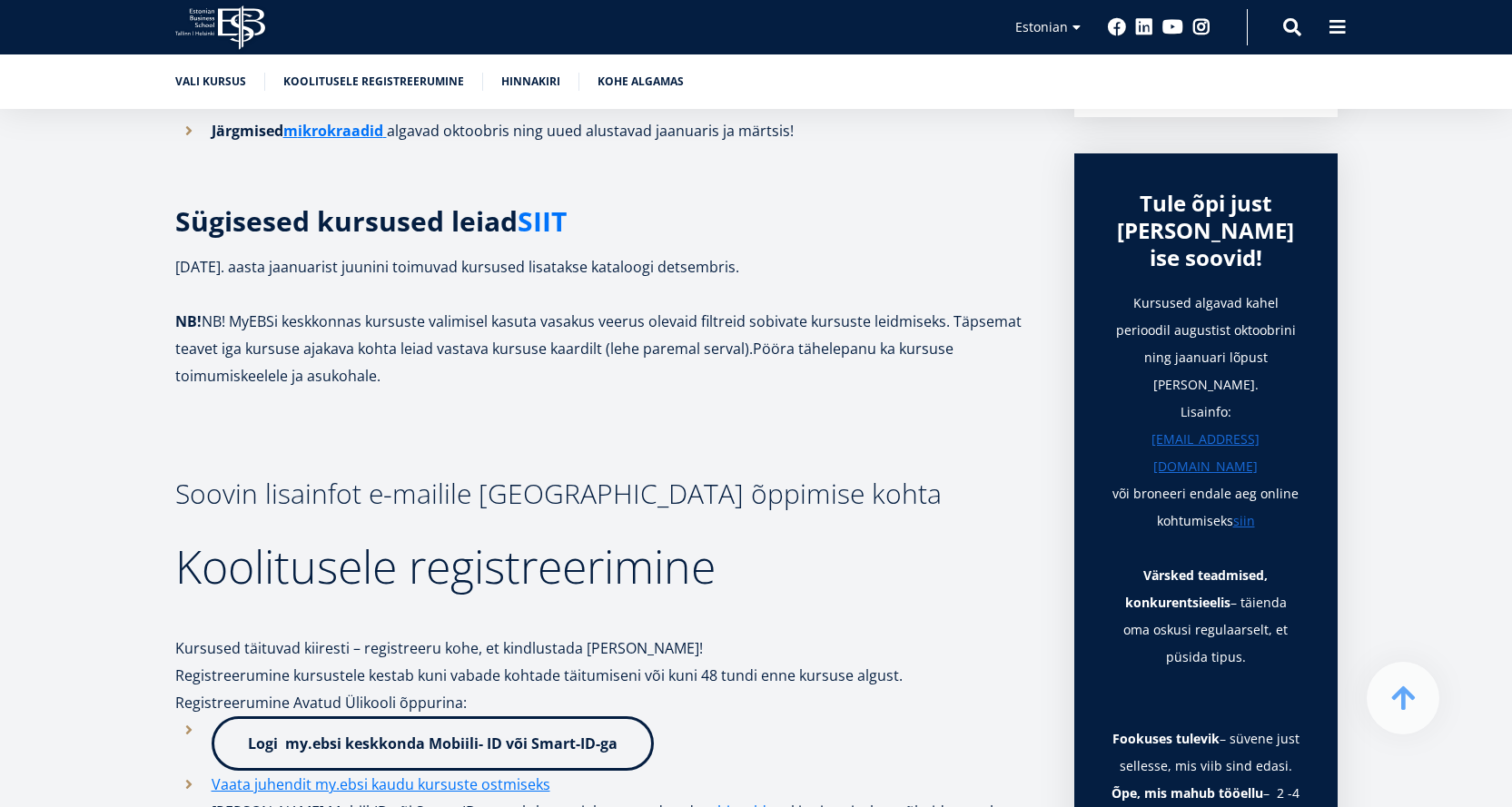 Image resolution: width=1512 pixels, height=807 pixels. What do you see at coordinates (606, 131) in the screenshot?
I see `li: algavad oktoobris ning uued alustavad jaanuaris ja märtsis!` at bounding box center [606, 131].